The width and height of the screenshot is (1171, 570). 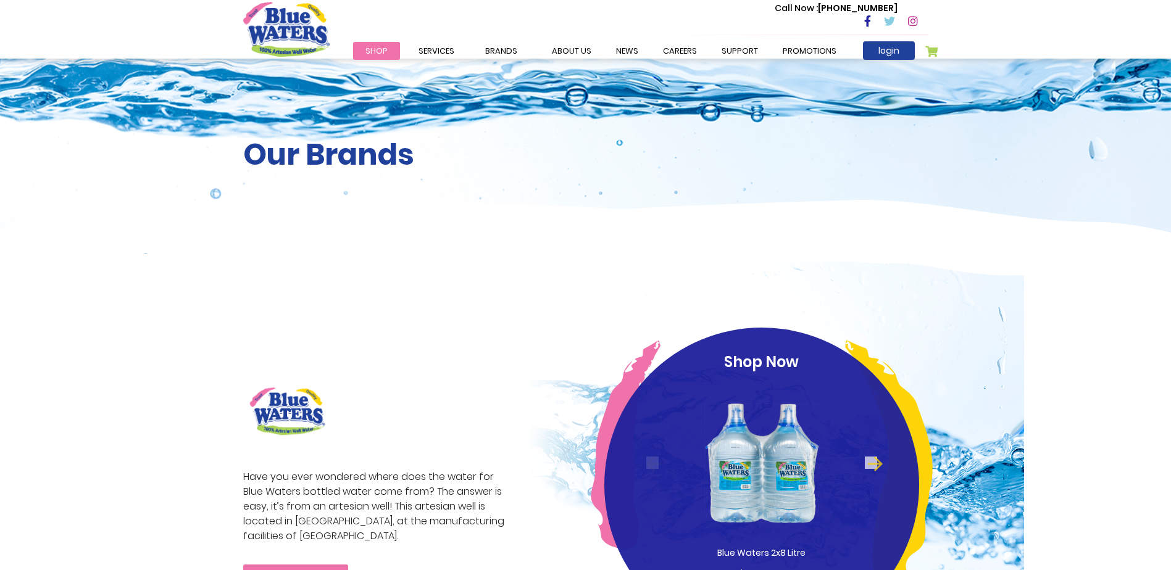 I want to click on h2: Our Brands, so click(x=586, y=155).